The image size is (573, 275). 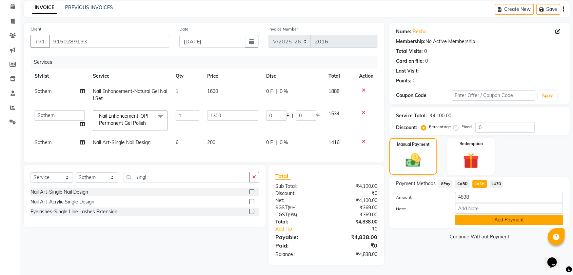 I want to click on div: Last Visit:, so click(x=407, y=71).